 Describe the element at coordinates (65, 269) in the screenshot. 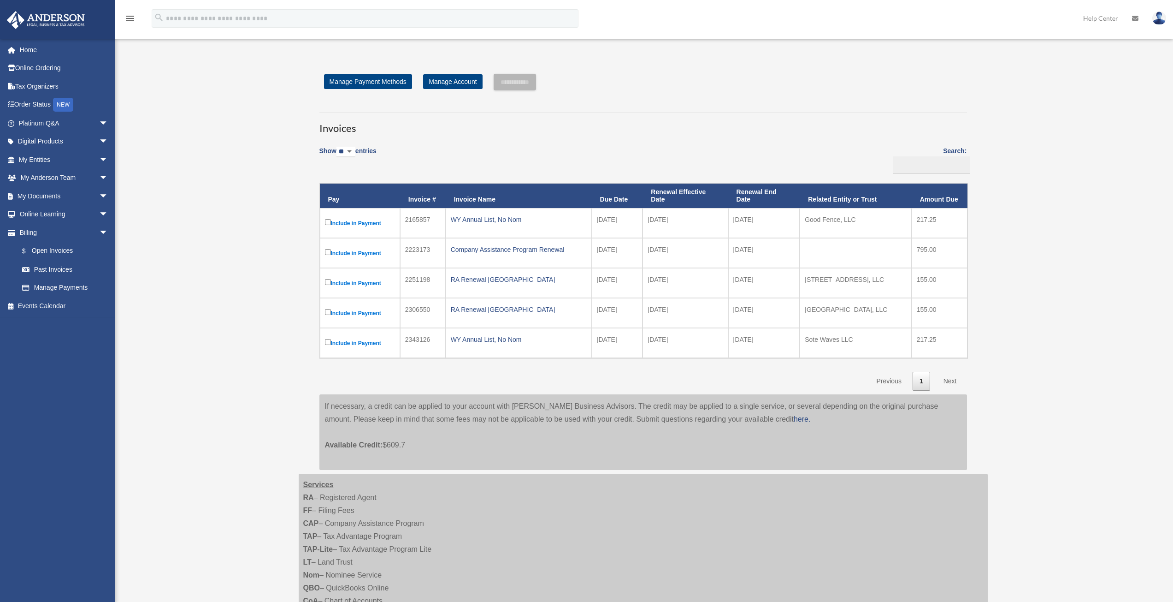

I see `a: Past Invoices` at that location.